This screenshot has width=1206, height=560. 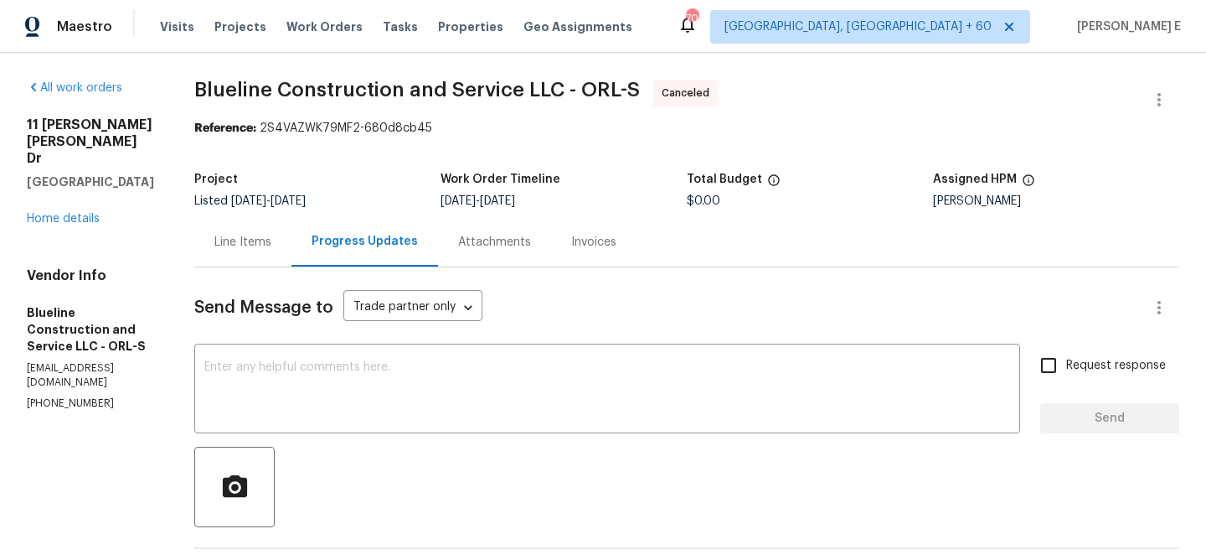 I want to click on span: Work Orders, so click(x=324, y=27).